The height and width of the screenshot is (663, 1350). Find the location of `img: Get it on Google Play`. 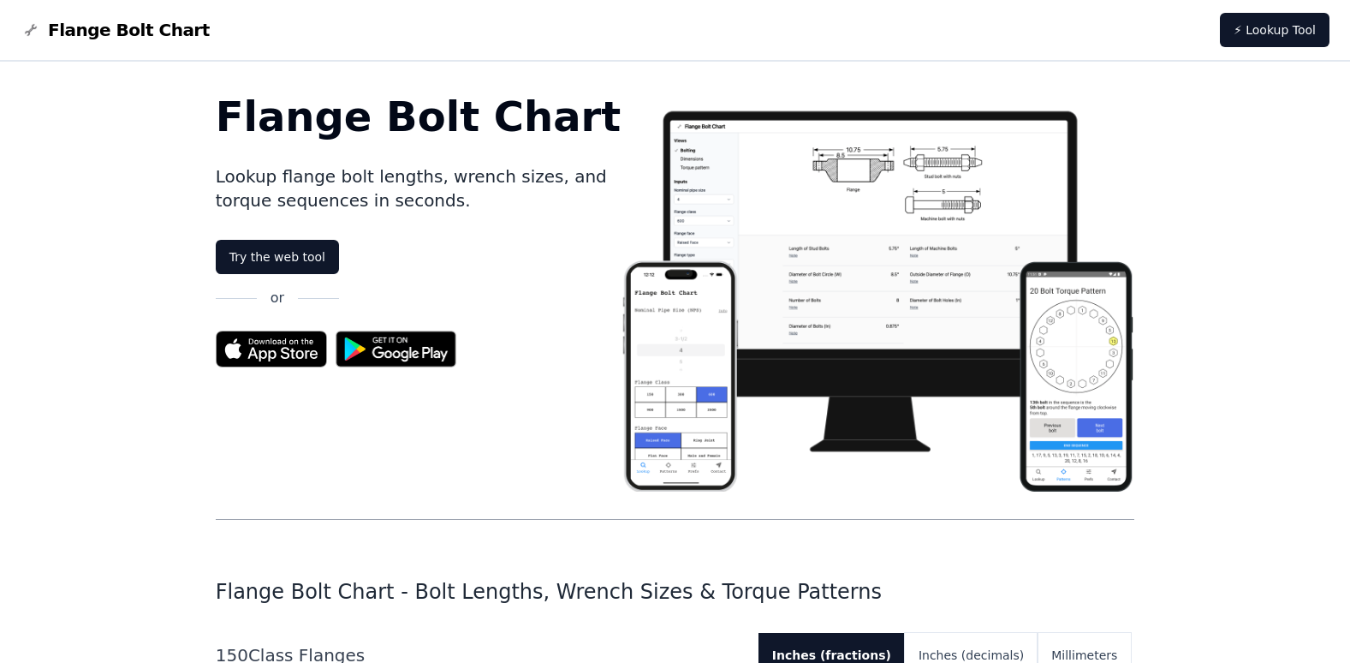

img: Get it on Google Play is located at coordinates (396, 349).